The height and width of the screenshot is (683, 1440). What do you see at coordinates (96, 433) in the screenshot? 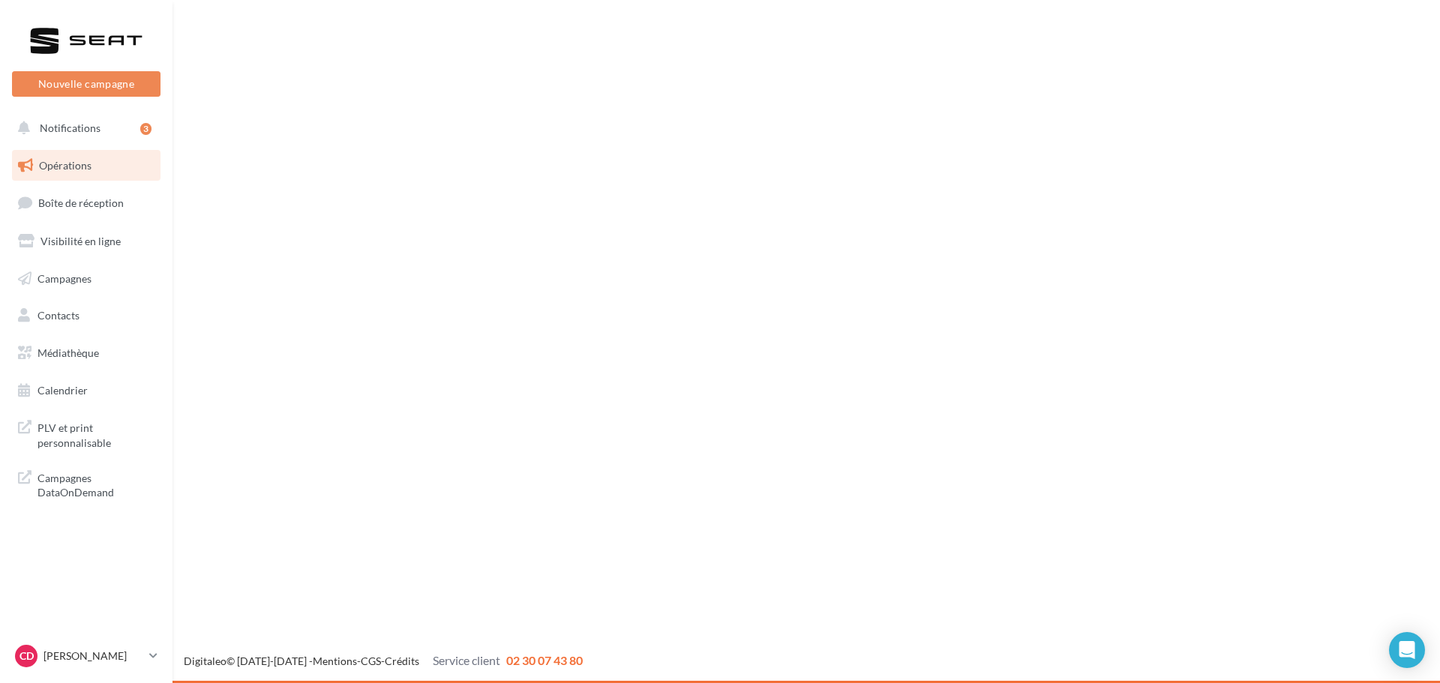
I see `span: PLV et print personnalisable` at bounding box center [96, 433].